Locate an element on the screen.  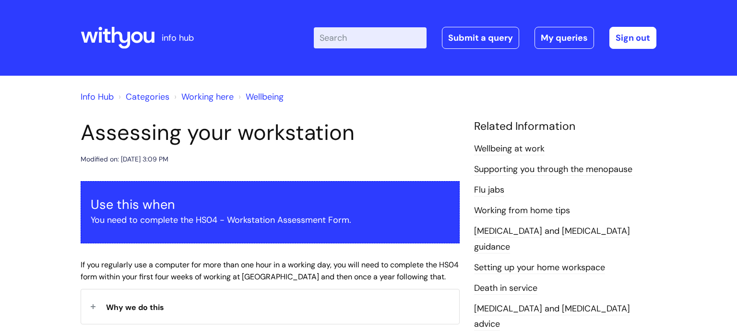
a: Flu jabs is located at coordinates (489, 190).